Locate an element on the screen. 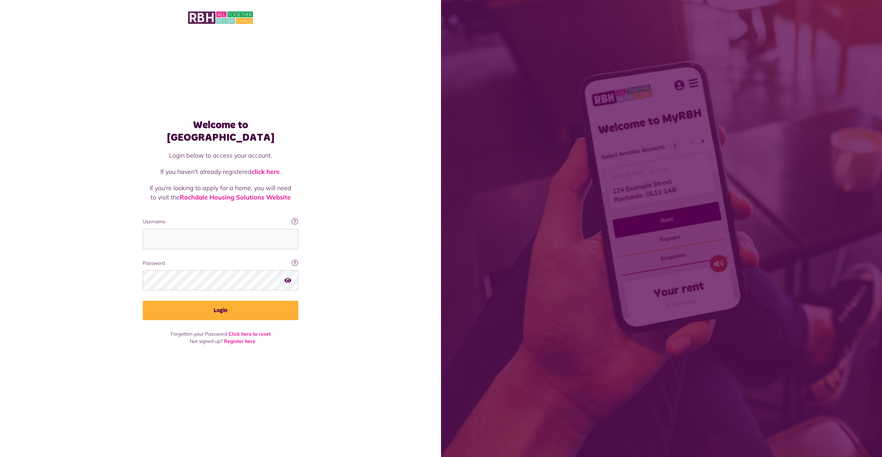 This screenshot has height=457, width=882. a: click here is located at coordinates (265, 171).